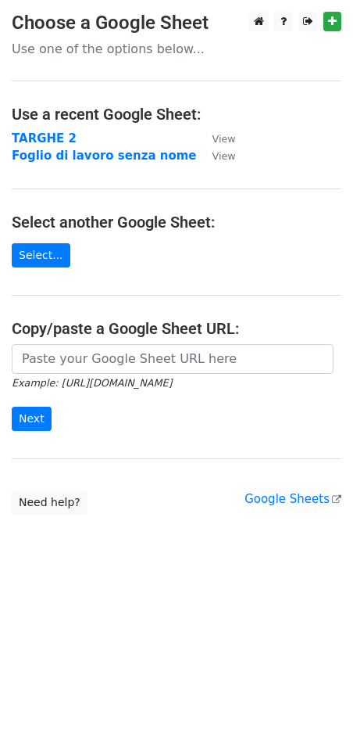 Image resolution: width=353 pixels, height=747 pixels. Describe the element at coordinates (49, 502) in the screenshot. I see `a: Need help?` at that location.